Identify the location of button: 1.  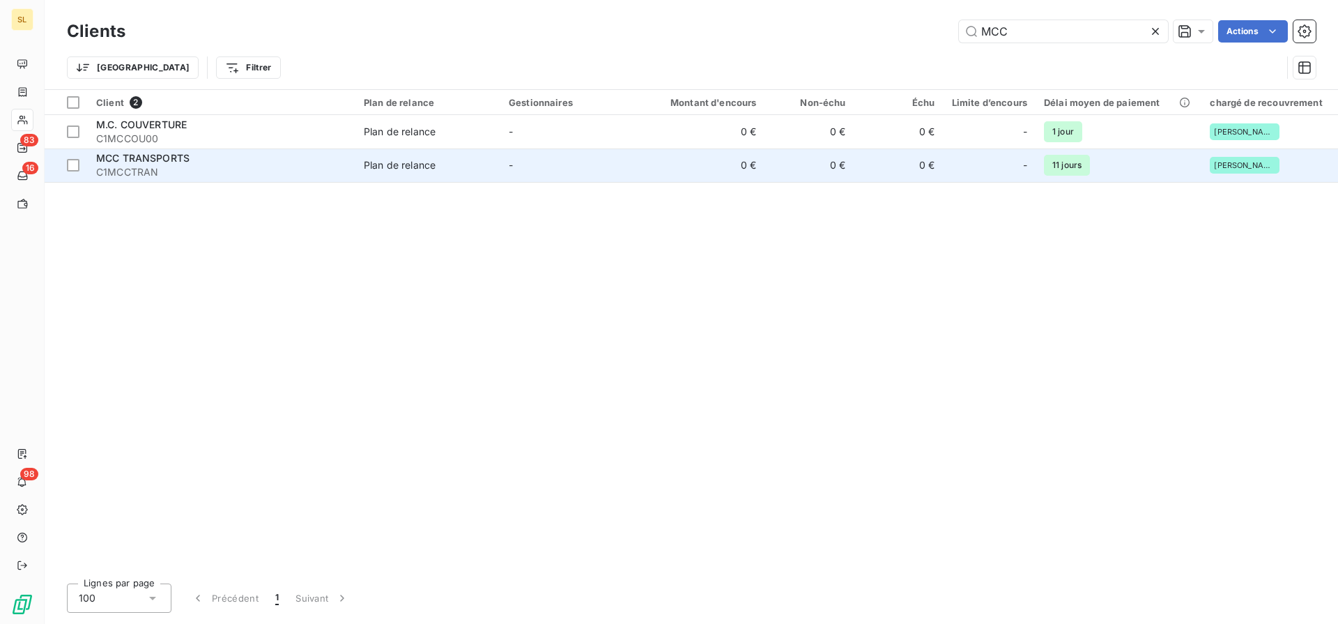
(277, 598).